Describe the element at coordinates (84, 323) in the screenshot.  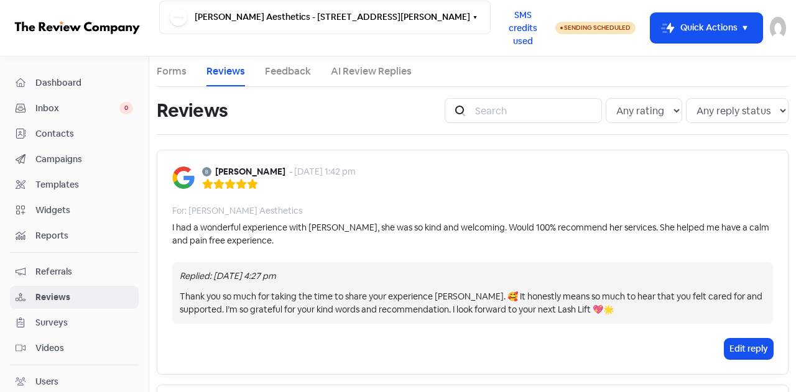
I see `span: Surveys` at that location.